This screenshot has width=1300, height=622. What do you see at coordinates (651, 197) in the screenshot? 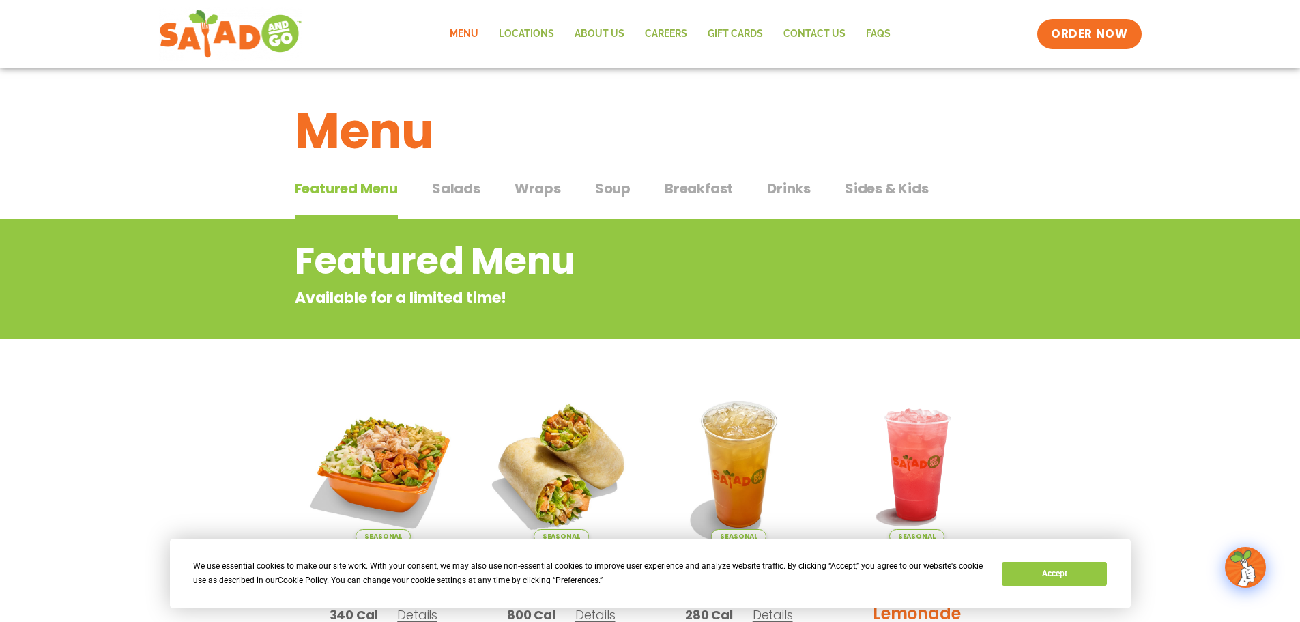
I see `div: Tabbed content` at bounding box center [651, 197].